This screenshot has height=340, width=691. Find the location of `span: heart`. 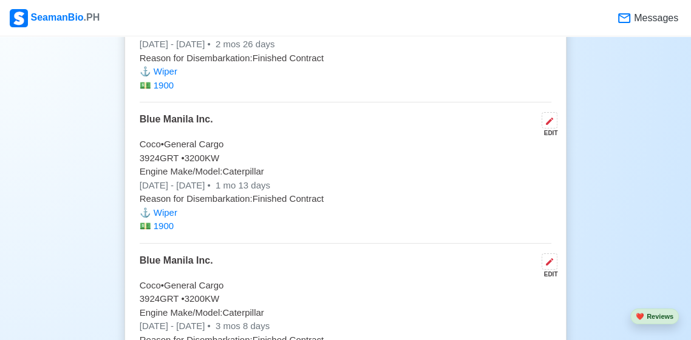

span: heart is located at coordinates (640, 317).